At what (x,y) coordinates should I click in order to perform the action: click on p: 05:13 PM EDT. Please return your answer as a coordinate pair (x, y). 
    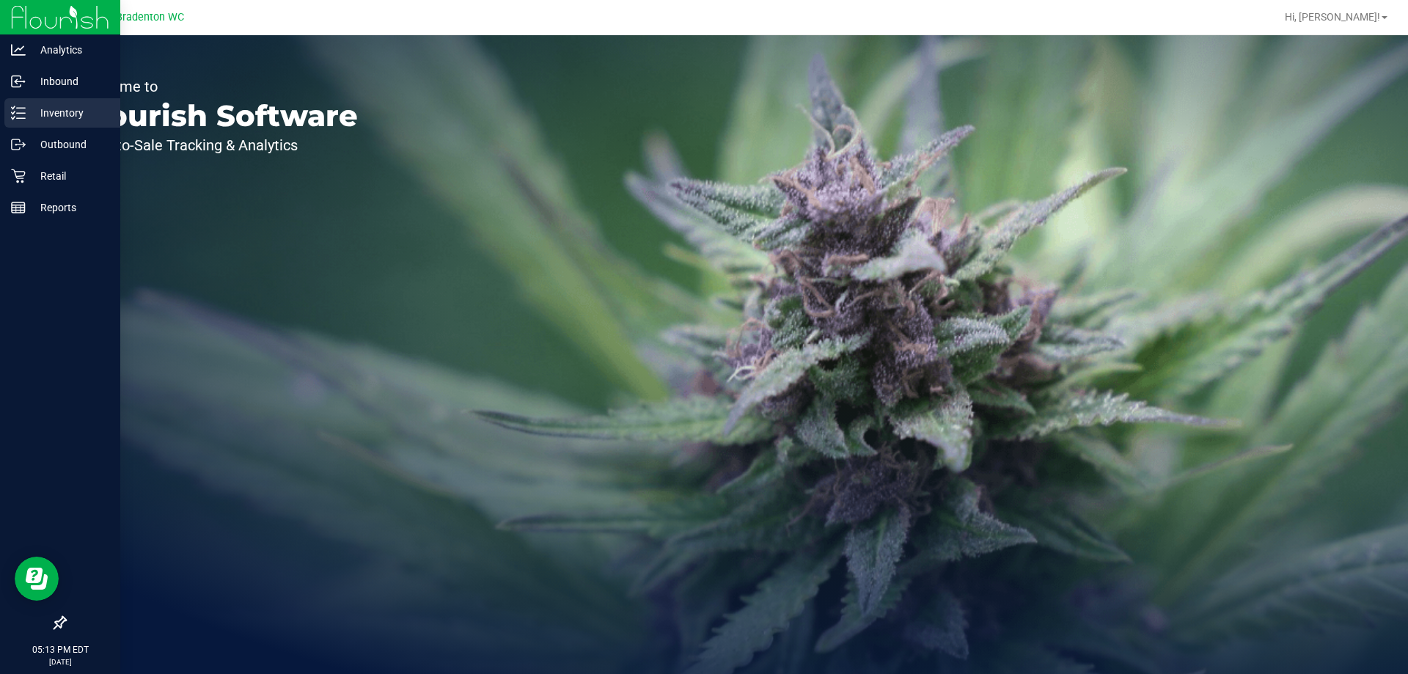
    Looking at the image, I should click on (60, 650).